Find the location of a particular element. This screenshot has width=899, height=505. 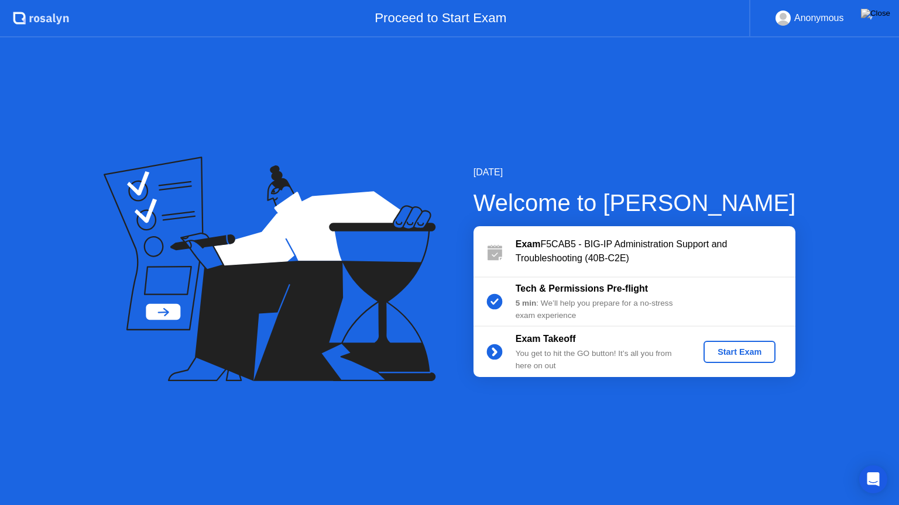

b: Tech & Permissions Pre-flight is located at coordinates (581, 288).